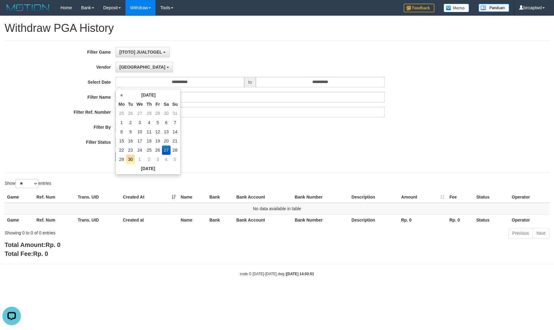  I want to click on img: MOTION_logo.png, so click(28, 8).